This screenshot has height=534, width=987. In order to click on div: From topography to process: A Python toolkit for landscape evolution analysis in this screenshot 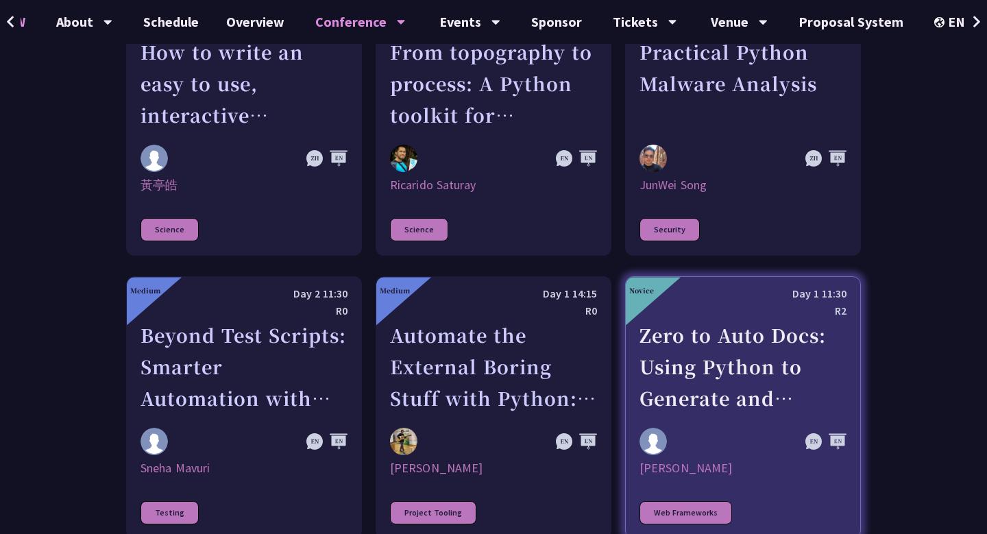, I will do `click(493, 84)`.